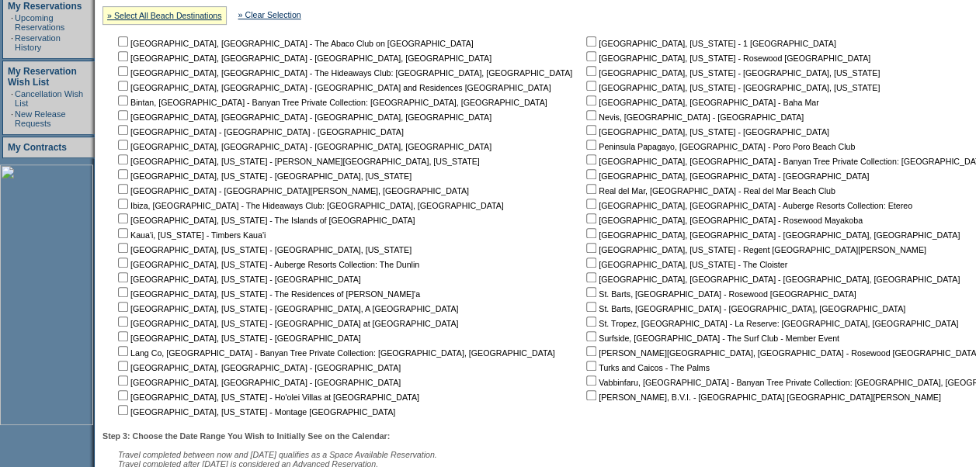 Image resolution: width=976 pixels, height=467 pixels. Describe the element at coordinates (44, 6) in the screenshot. I see `a: My Reservations` at that location.